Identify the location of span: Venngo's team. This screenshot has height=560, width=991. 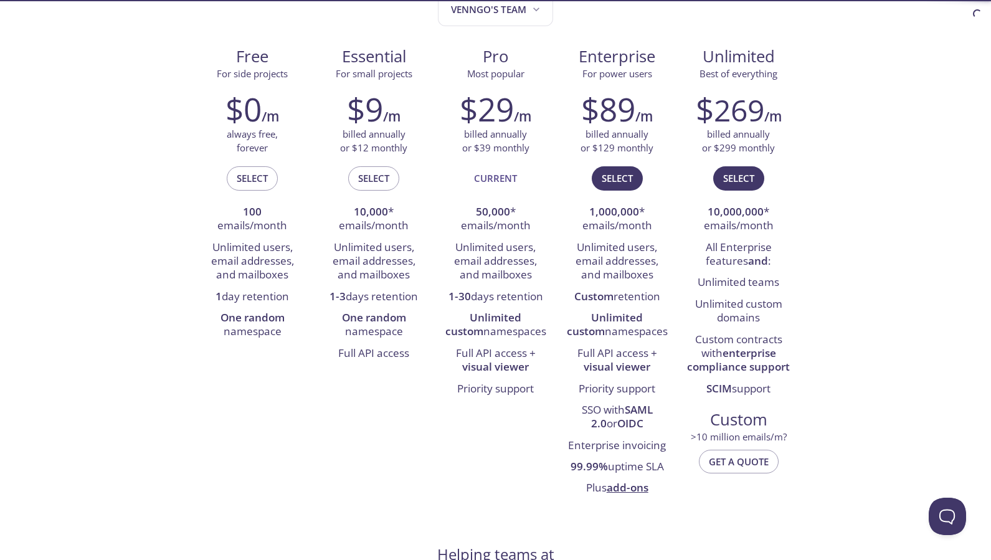
(496, 9).